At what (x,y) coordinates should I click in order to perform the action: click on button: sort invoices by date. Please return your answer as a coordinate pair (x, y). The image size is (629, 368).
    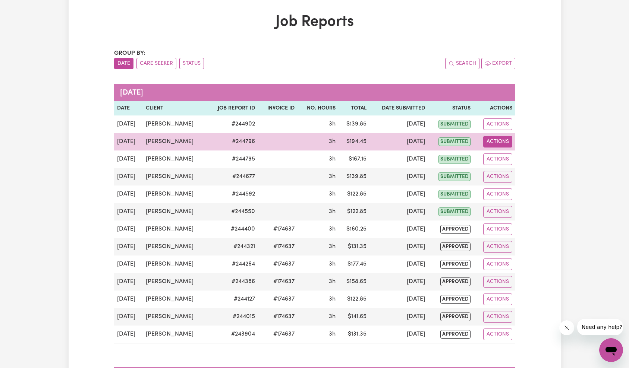
    Looking at the image, I should click on (124, 63).